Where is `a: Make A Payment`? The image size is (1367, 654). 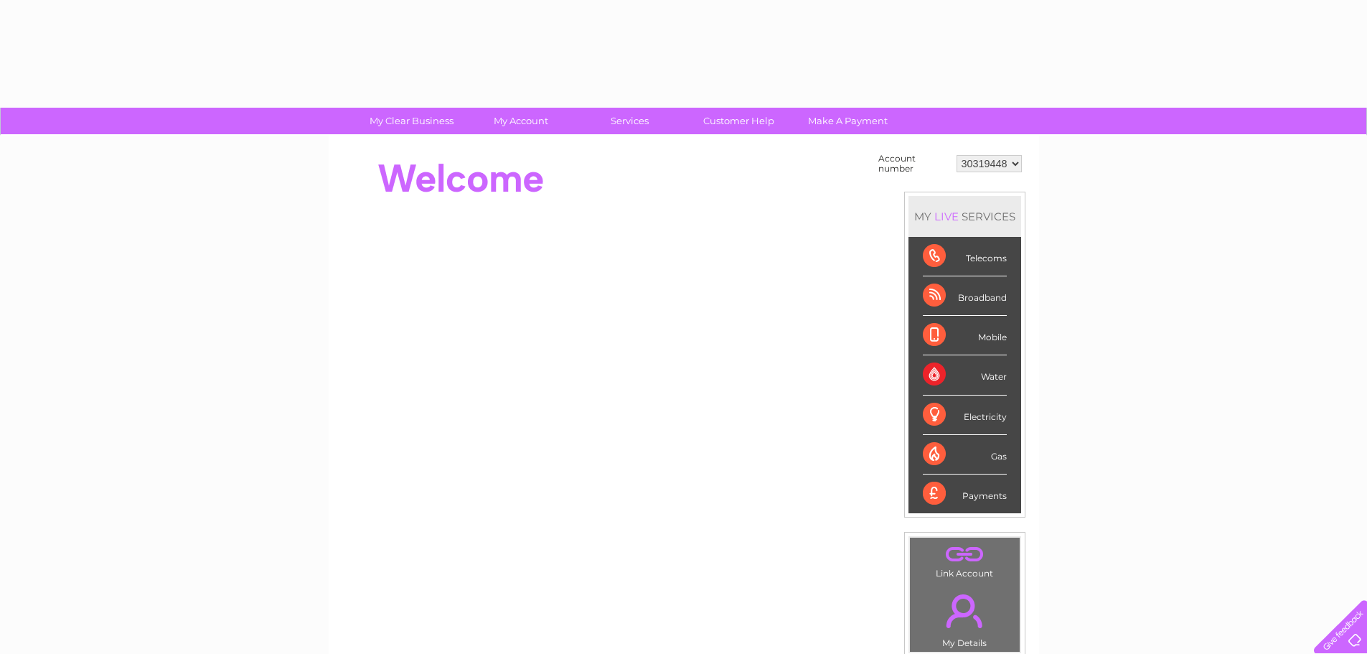 a: Make A Payment is located at coordinates (848, 121).